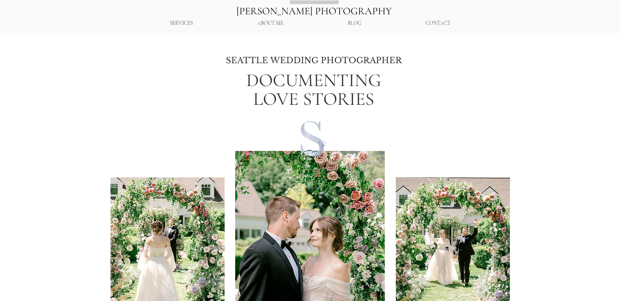  What do you see at coordinates (182, 23) in the screenshot?
I see `p: SERVICES` at bounding box center [182, 23].